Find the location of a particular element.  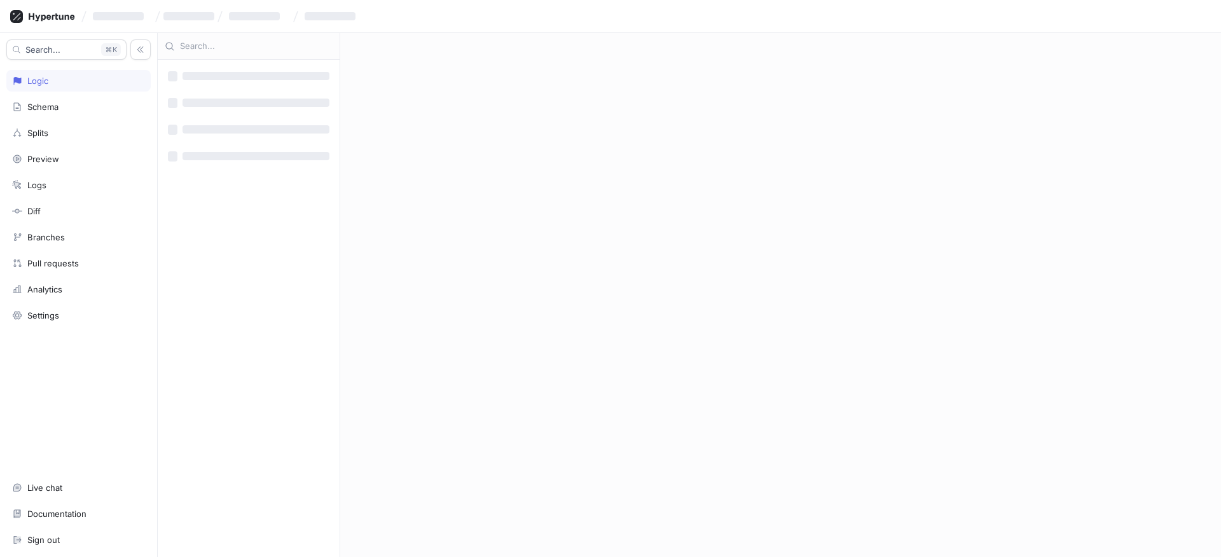

div: K is located at coordinates (111, 50).